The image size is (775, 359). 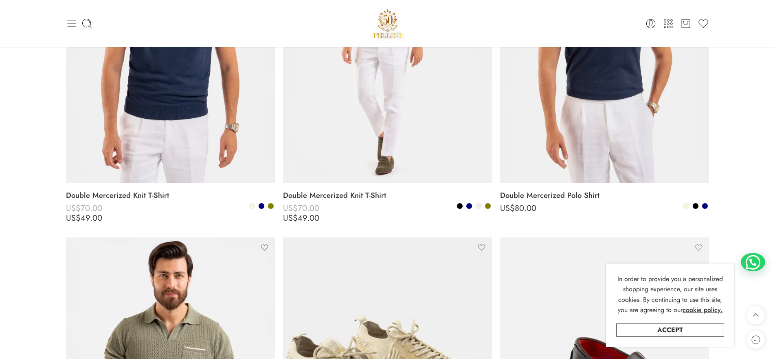 What do you see at coordinates (686, 24) in the screenshot?
I see `a: Cart` at bounding box center [686, 24].